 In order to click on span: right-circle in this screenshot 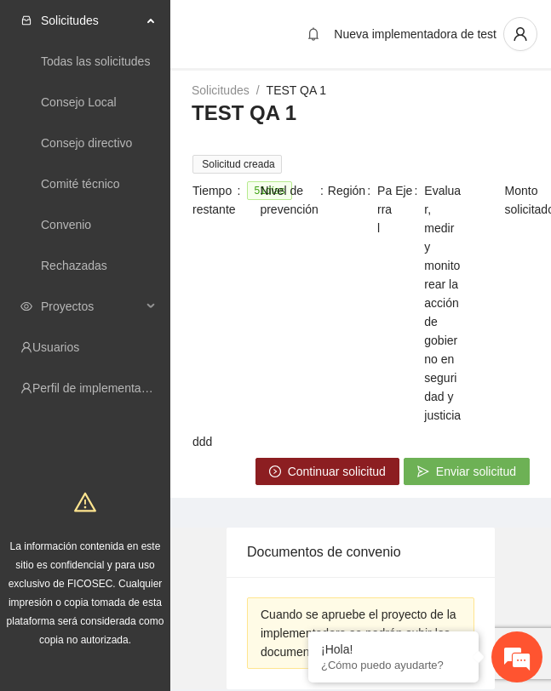, I will do `click(275, 472)`.